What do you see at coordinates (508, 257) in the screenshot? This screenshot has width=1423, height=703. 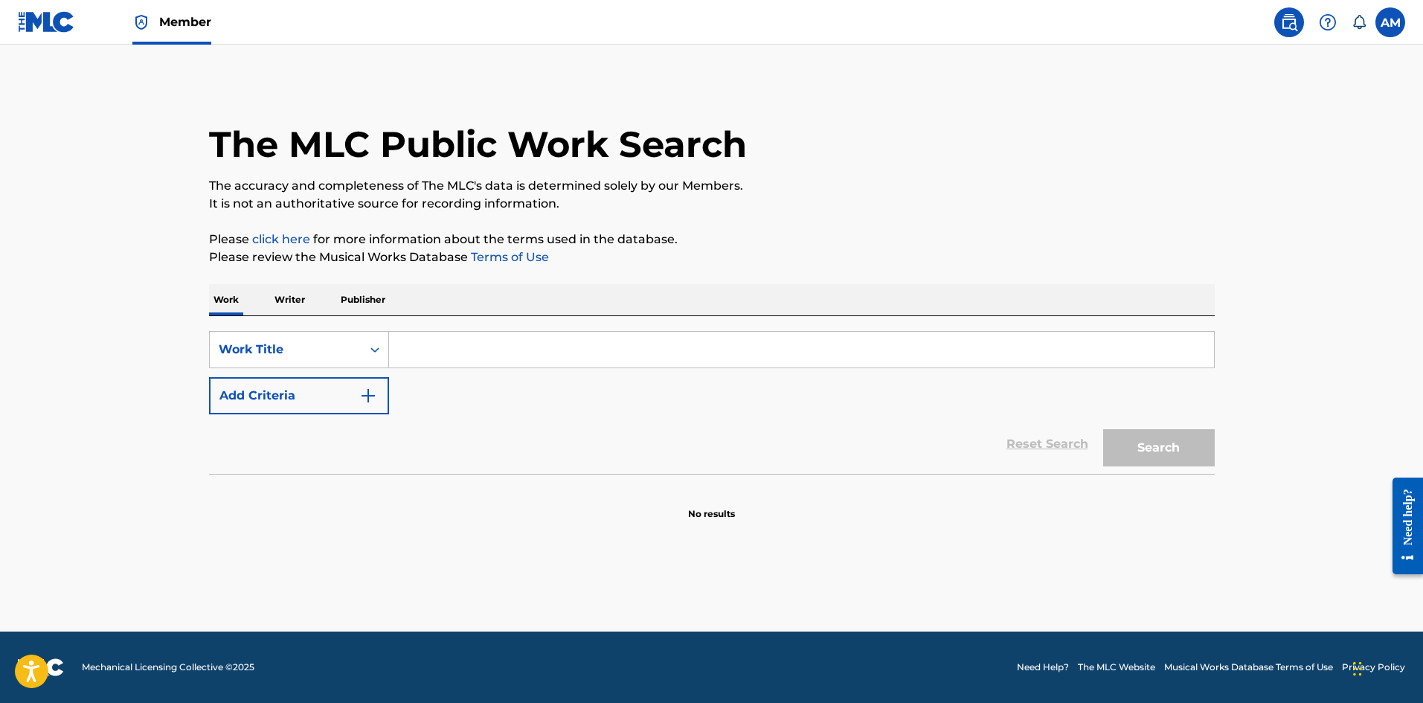 I see `a: Terms of Use` at bounding box center [508, 257].